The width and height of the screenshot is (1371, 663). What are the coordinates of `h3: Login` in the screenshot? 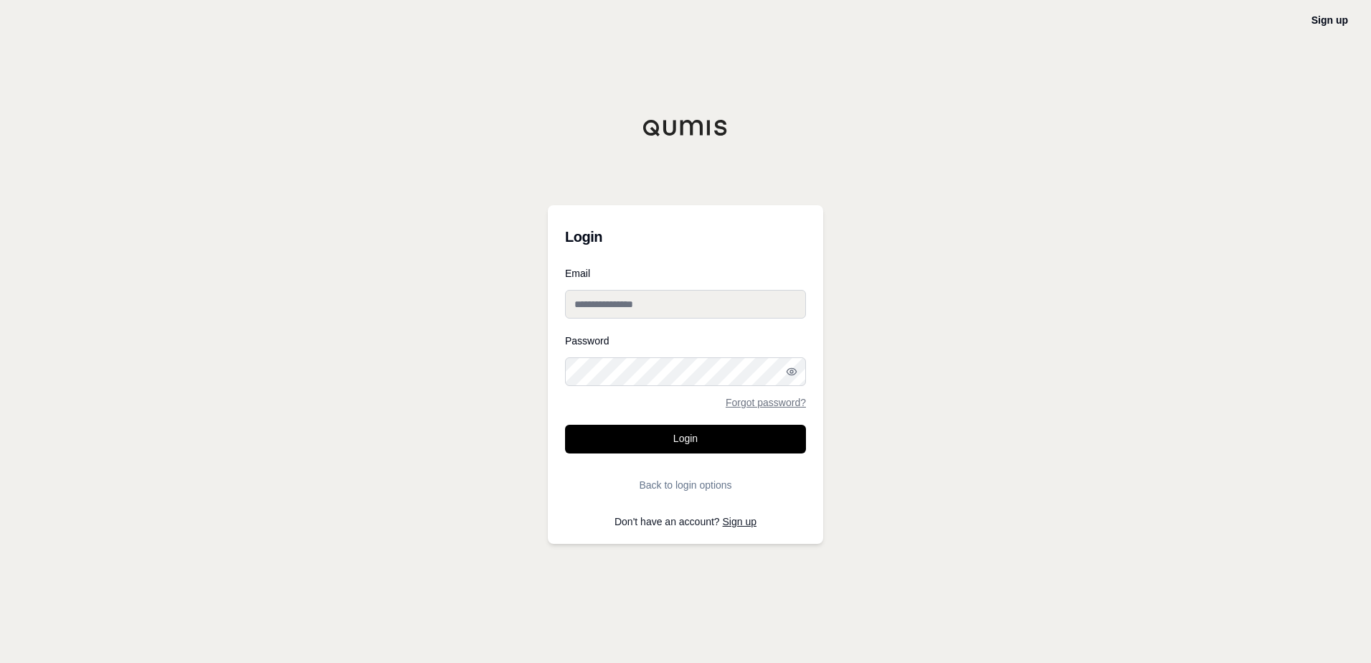 It's located at (686, 237).